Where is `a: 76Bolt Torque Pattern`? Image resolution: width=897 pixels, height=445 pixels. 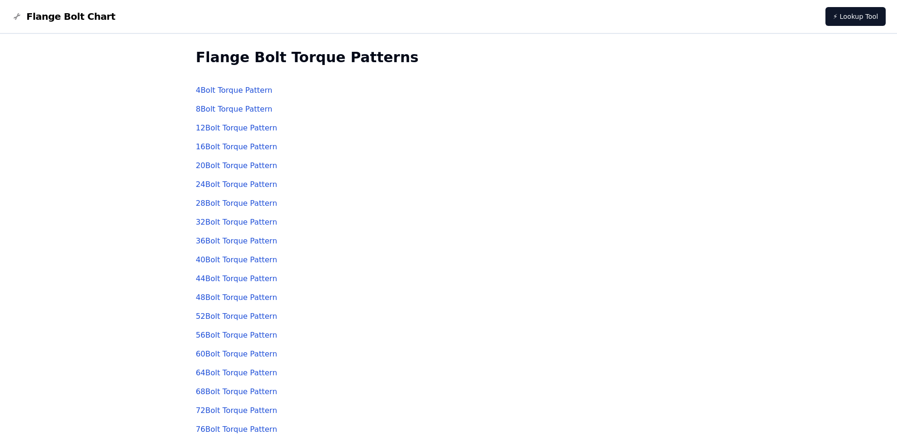 a: 76Bolt Torque Pattern is located at coordinates (236, 429).